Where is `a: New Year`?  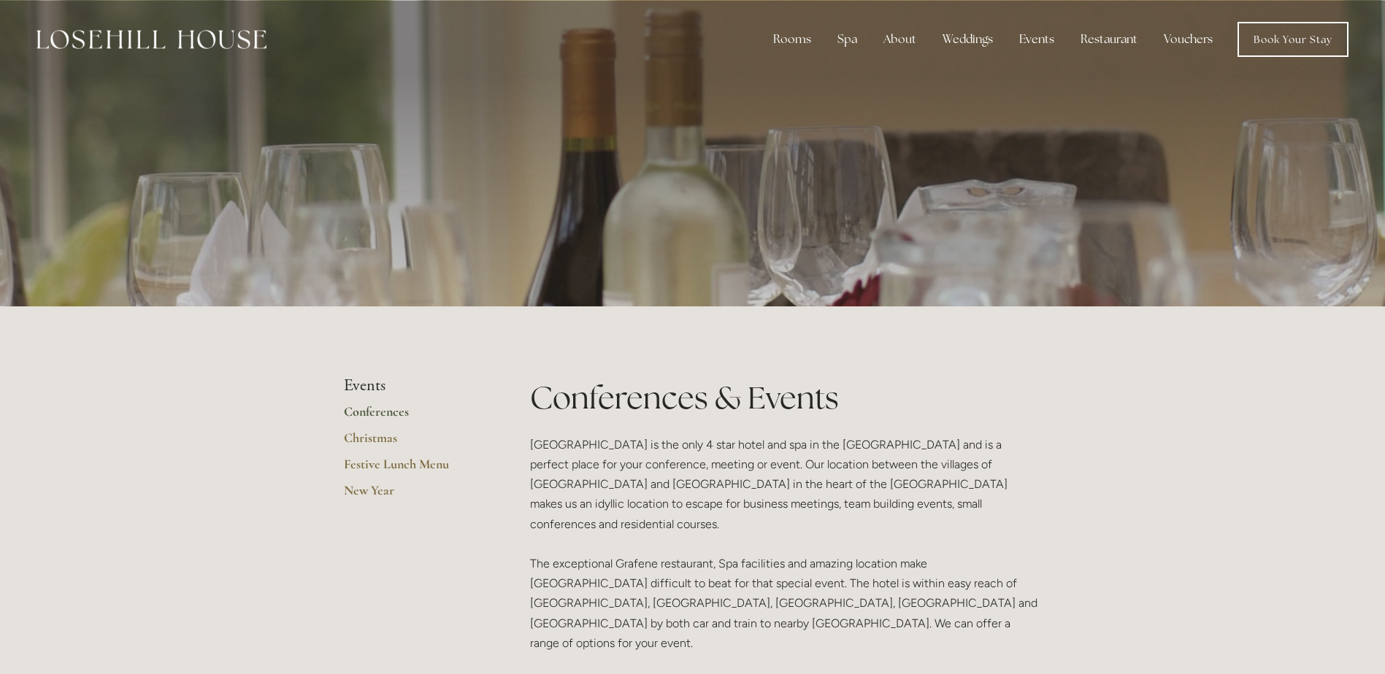 a: New Year is located at coordinates (413, 496).